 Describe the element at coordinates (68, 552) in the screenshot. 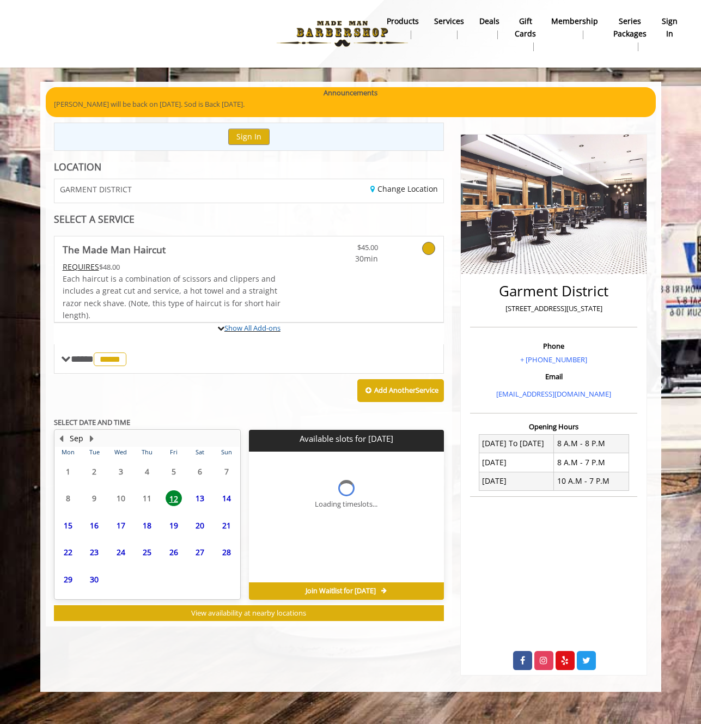

I see `td: Select day22` at that location.